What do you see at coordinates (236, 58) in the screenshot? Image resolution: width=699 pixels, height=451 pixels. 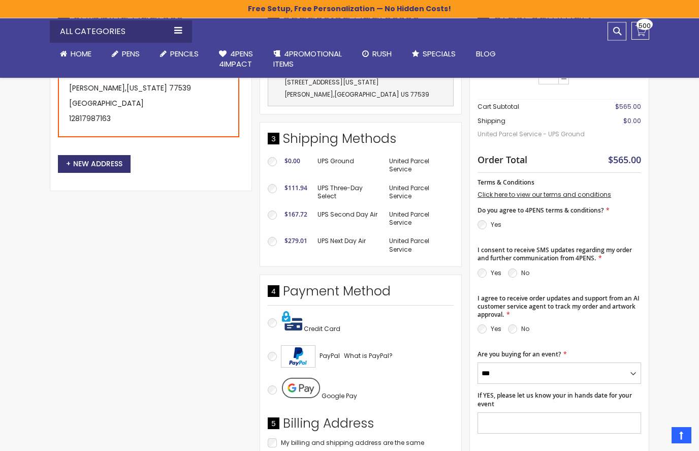 I see `span: 4Pens 4impact` at bounding box center [236, 58].